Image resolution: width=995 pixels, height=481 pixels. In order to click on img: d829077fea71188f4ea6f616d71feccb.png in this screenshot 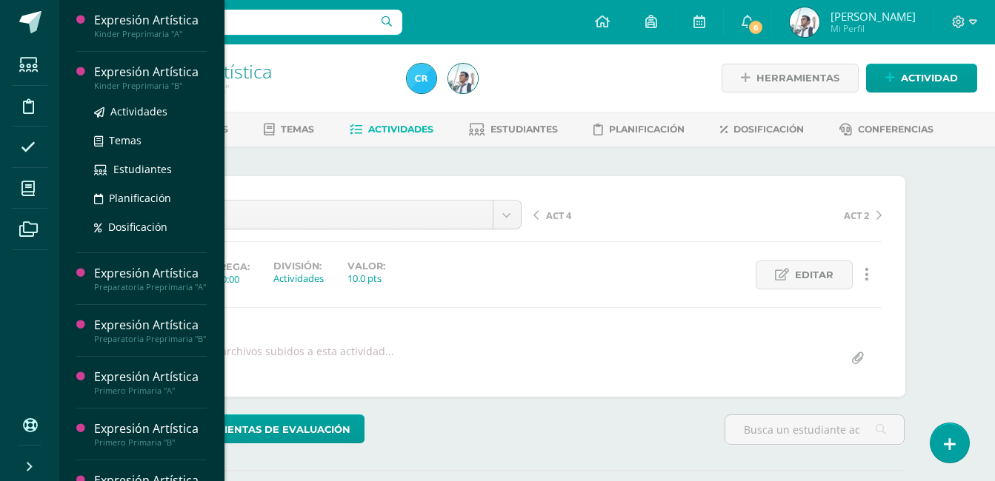, I will do `click(421, 78)`.